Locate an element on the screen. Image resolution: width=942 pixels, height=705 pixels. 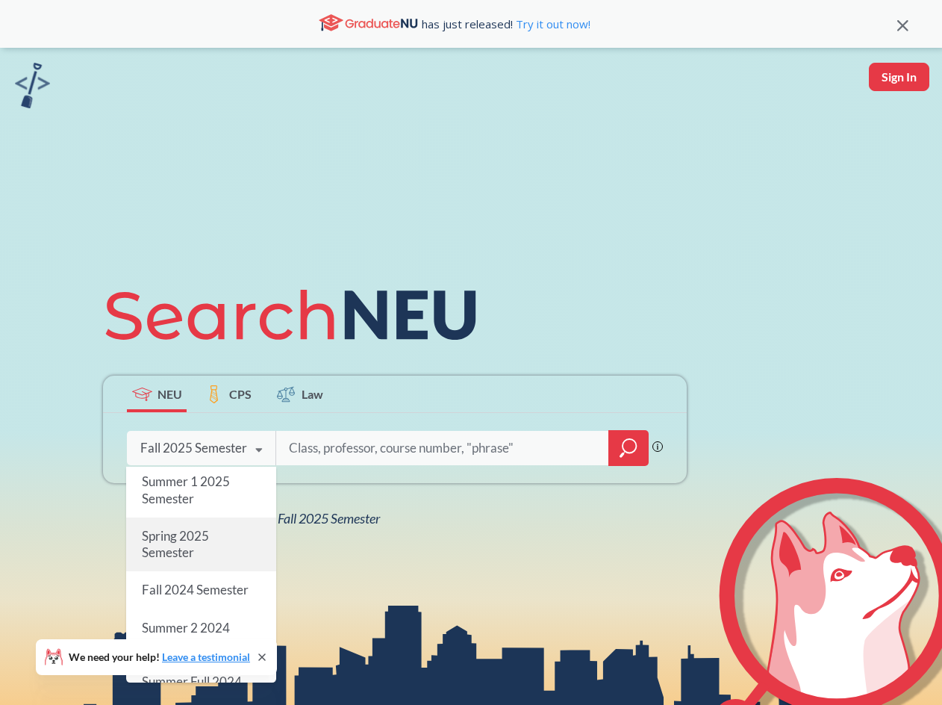
span: NEU is located at coordinates (169, 393).